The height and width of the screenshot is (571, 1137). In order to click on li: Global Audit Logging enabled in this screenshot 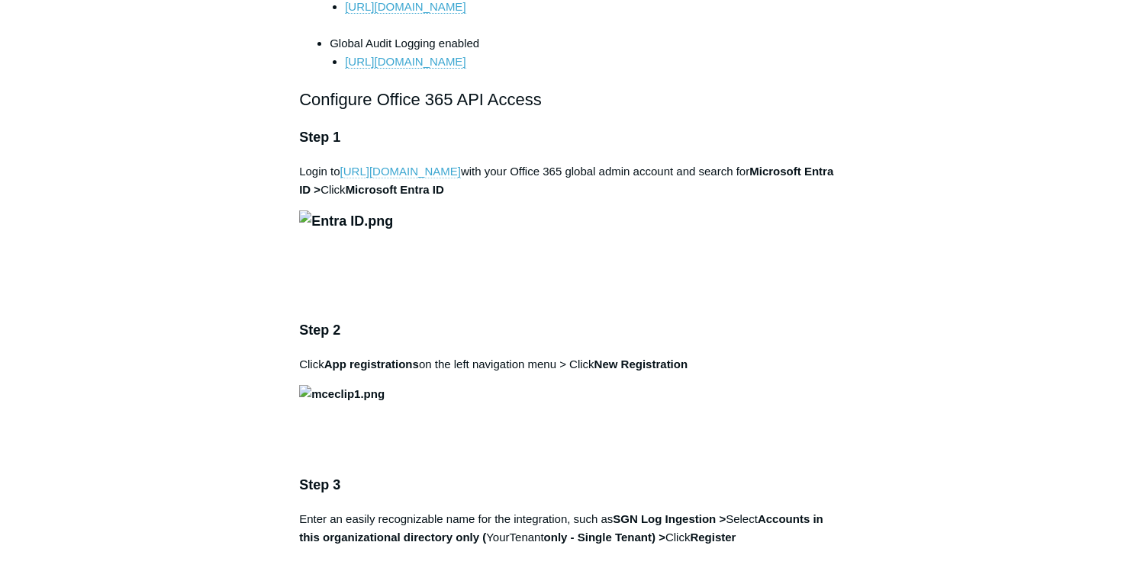, I will do `click(584, 53)`.